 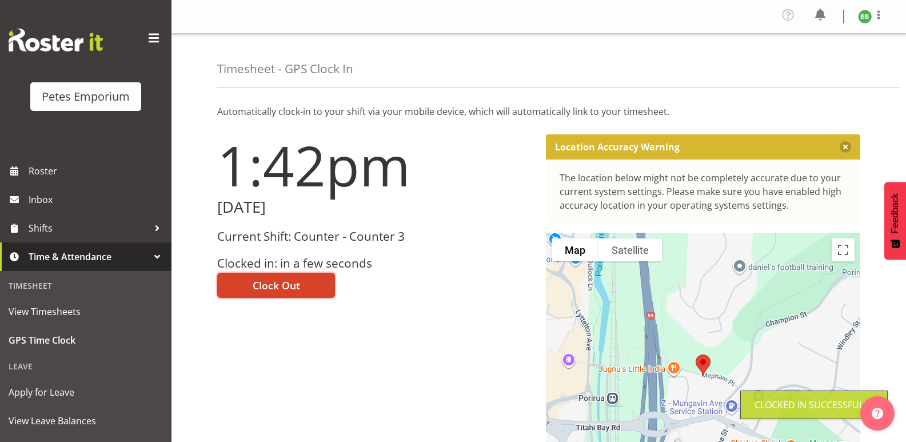 What do you see at coordinates (374, 165) in the screenshot?
I see `h1: 1:42pm` at bounding box center [374, 165].